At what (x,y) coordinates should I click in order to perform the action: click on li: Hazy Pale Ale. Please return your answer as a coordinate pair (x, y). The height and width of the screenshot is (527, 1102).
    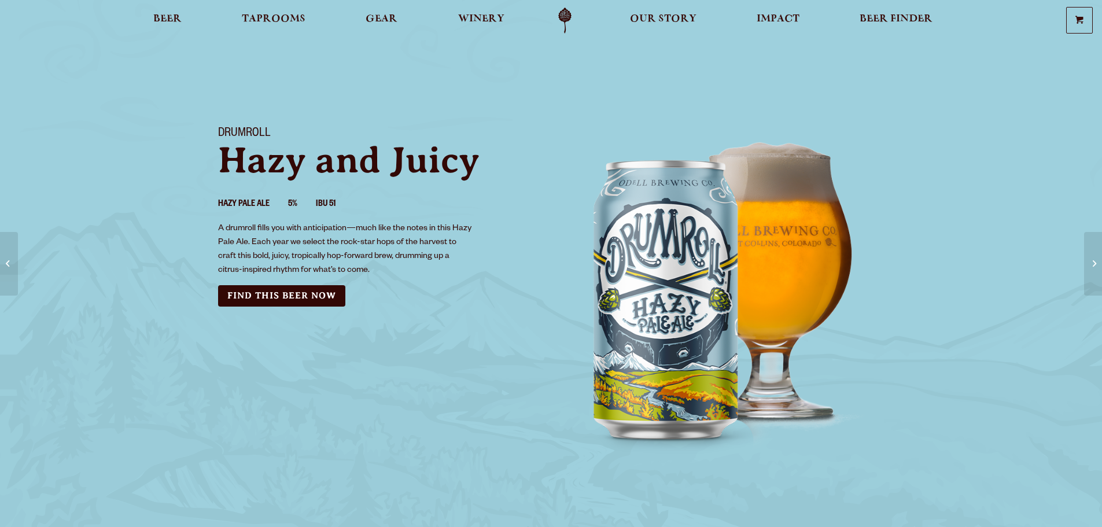
    Looking at the image, I should click on (253, 205).